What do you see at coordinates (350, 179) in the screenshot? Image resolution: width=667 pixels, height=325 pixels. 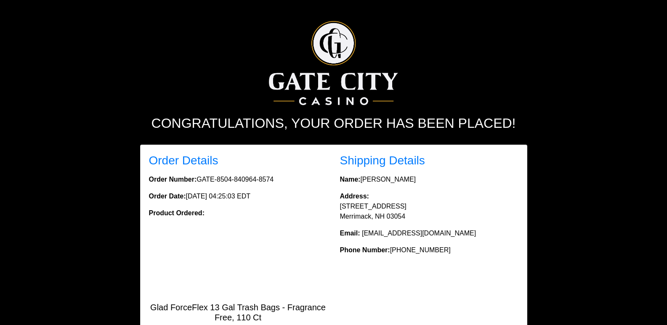 I see `strong: Name:` at bounding box center [350, 179].